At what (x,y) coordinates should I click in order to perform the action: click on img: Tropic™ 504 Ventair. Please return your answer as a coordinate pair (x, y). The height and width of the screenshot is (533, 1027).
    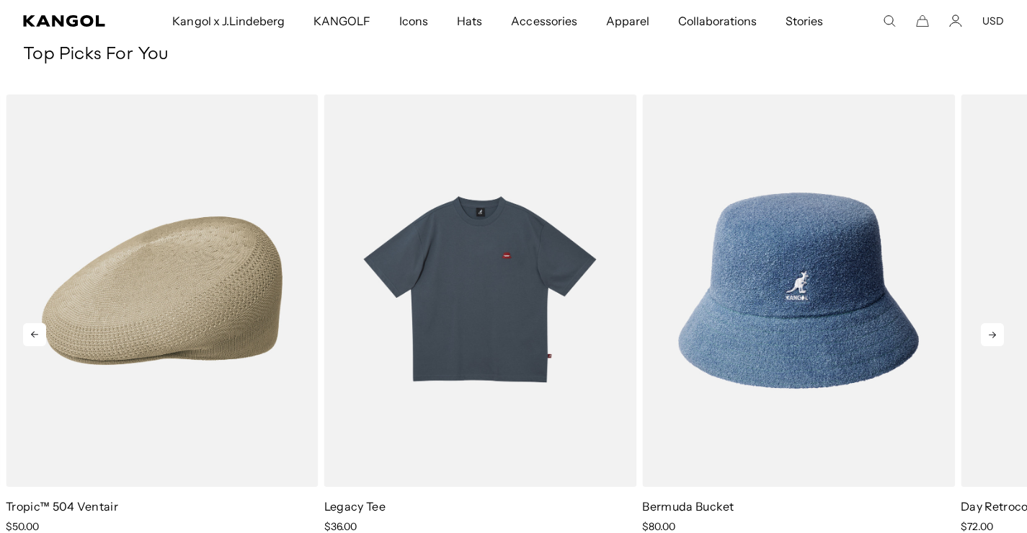
    Looking at the image, I should click on (162, 290).